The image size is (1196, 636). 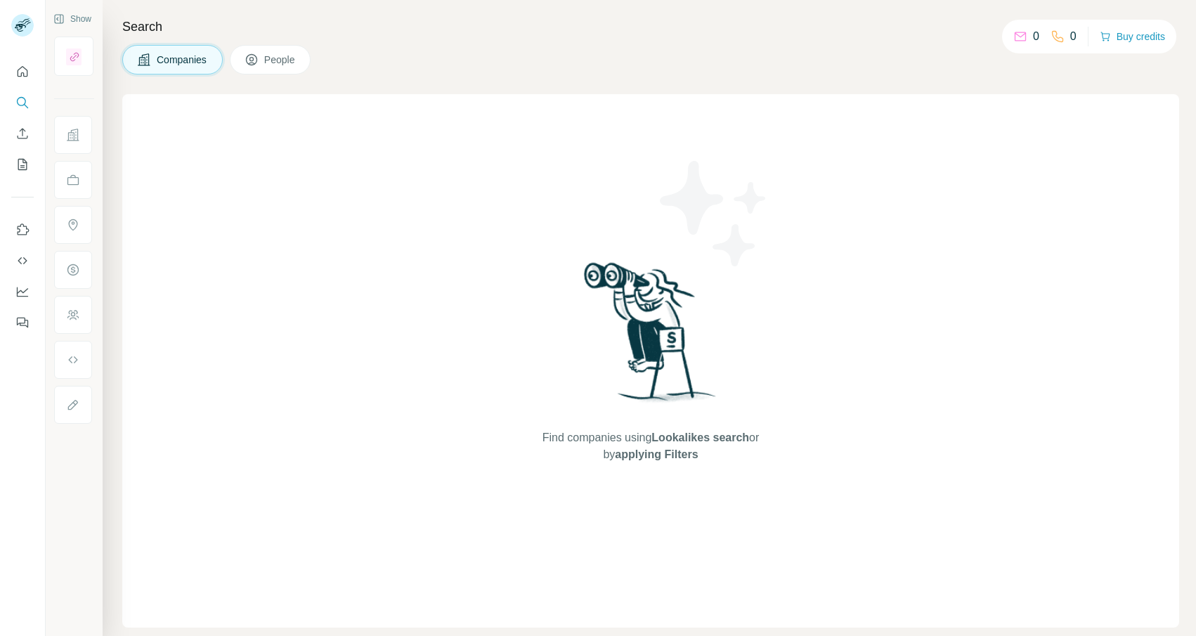 What do you see at coordinates (22, 103) in the screenshot?
I see `button: Search` at bounding box center [22, 103].